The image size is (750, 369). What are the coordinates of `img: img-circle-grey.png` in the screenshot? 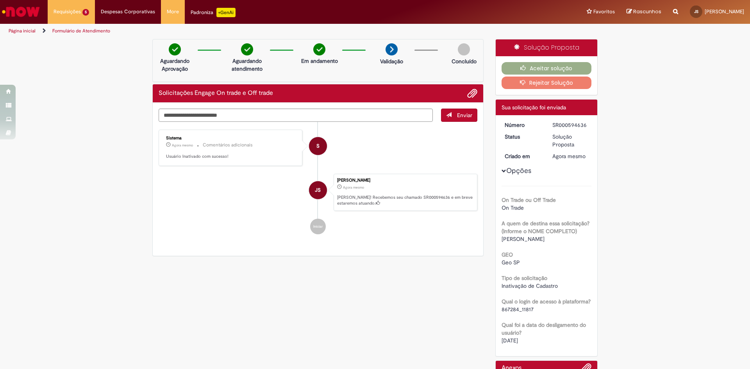 It's located at (464, 49).